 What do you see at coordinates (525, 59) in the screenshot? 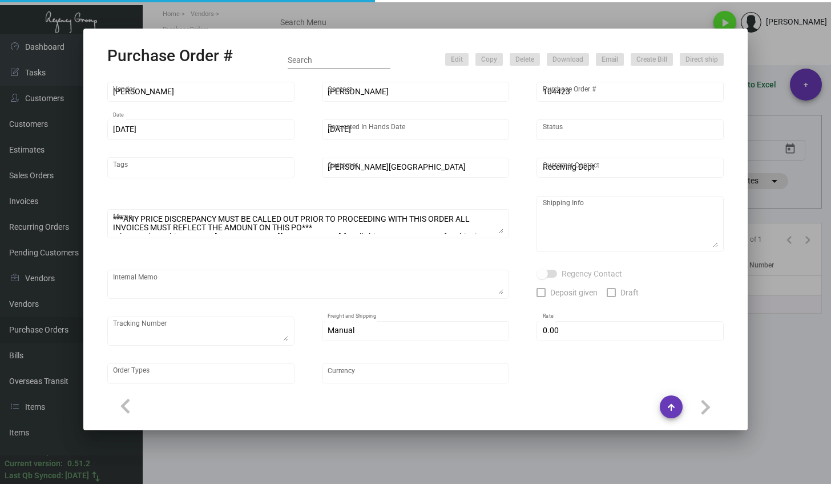
I see `button: Delete` at bounding box center [525, 59].